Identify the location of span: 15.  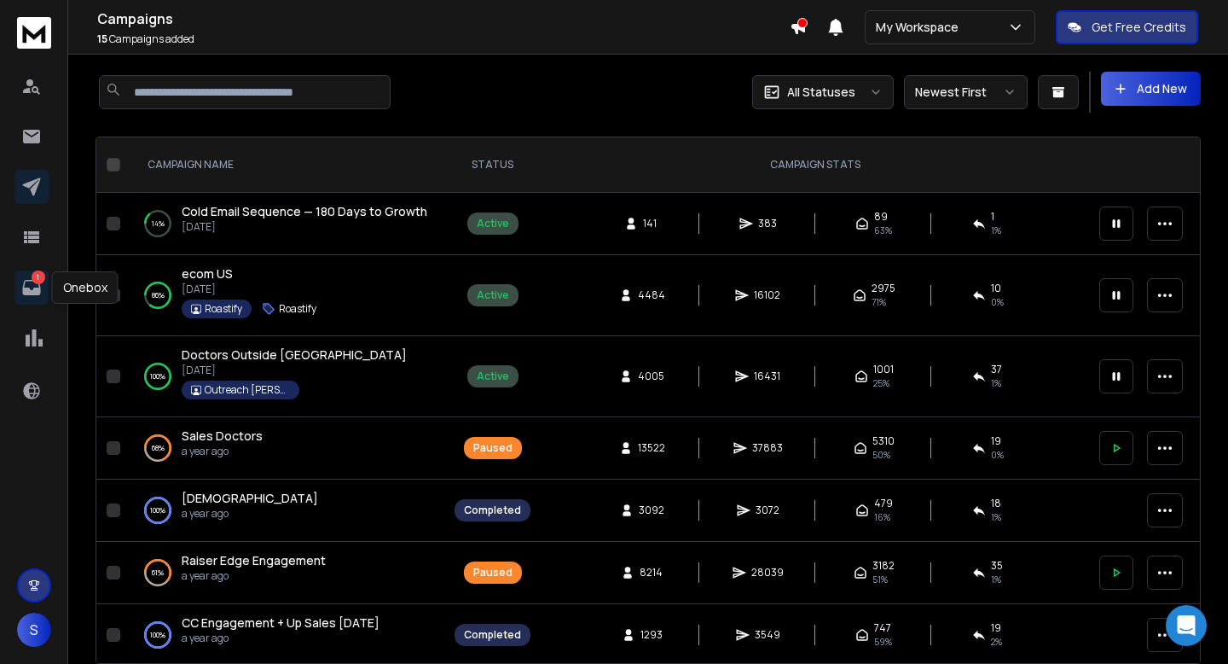
(102, 38).